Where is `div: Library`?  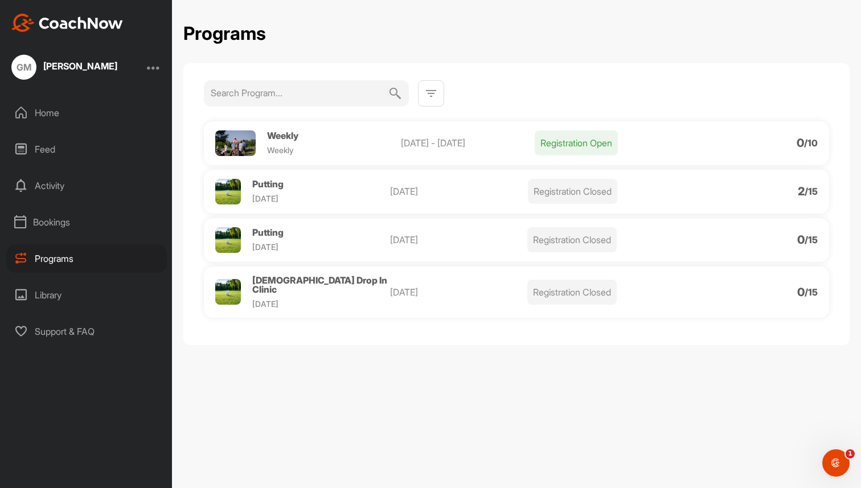
div: Library is located at coordinates (87, 295).